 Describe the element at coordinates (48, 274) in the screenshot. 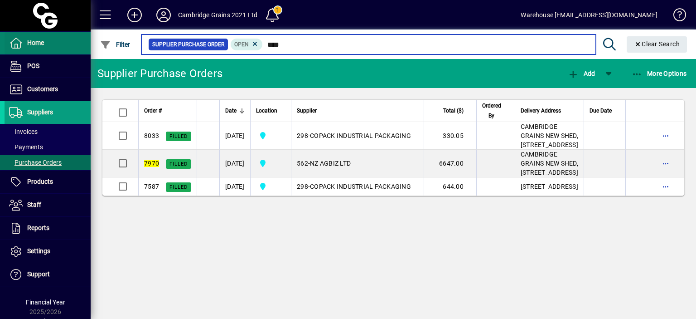

I see `a: Support` at that location.